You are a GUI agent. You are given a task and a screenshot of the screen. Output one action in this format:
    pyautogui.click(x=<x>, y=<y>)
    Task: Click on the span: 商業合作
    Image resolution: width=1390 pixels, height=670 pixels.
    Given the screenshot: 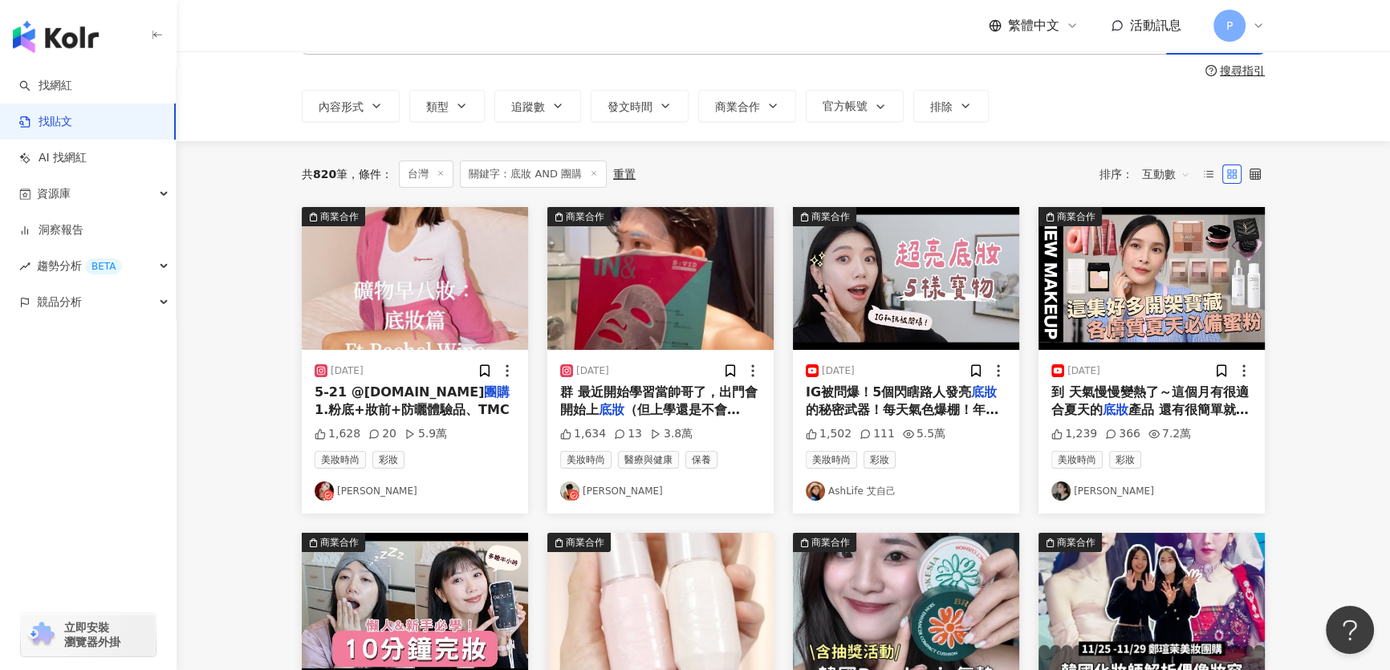 What is the action you would take?
    pyautogui.click(x=738, y=107)
    